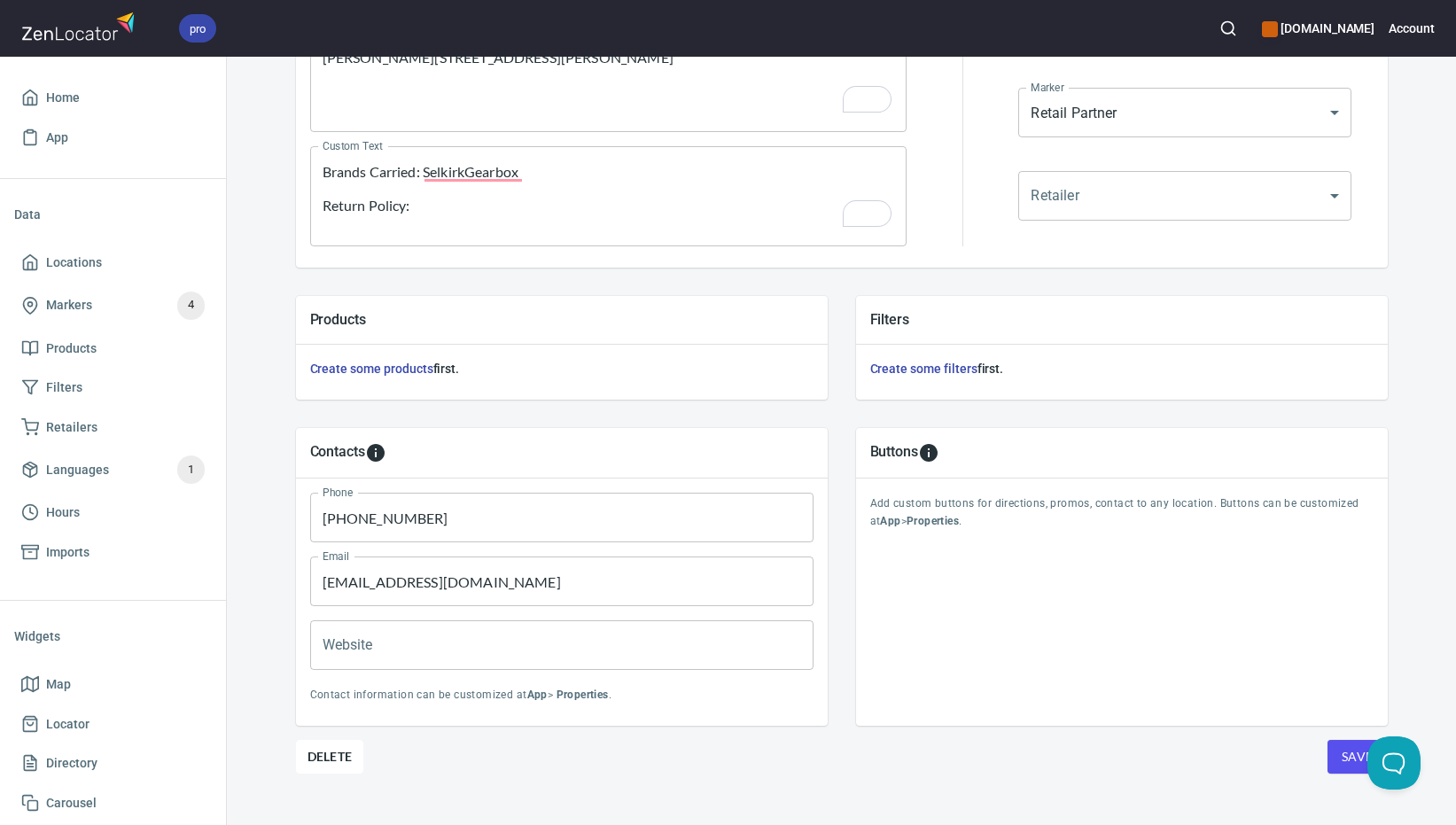  I want to click on span: Hours, so click(63, 512).